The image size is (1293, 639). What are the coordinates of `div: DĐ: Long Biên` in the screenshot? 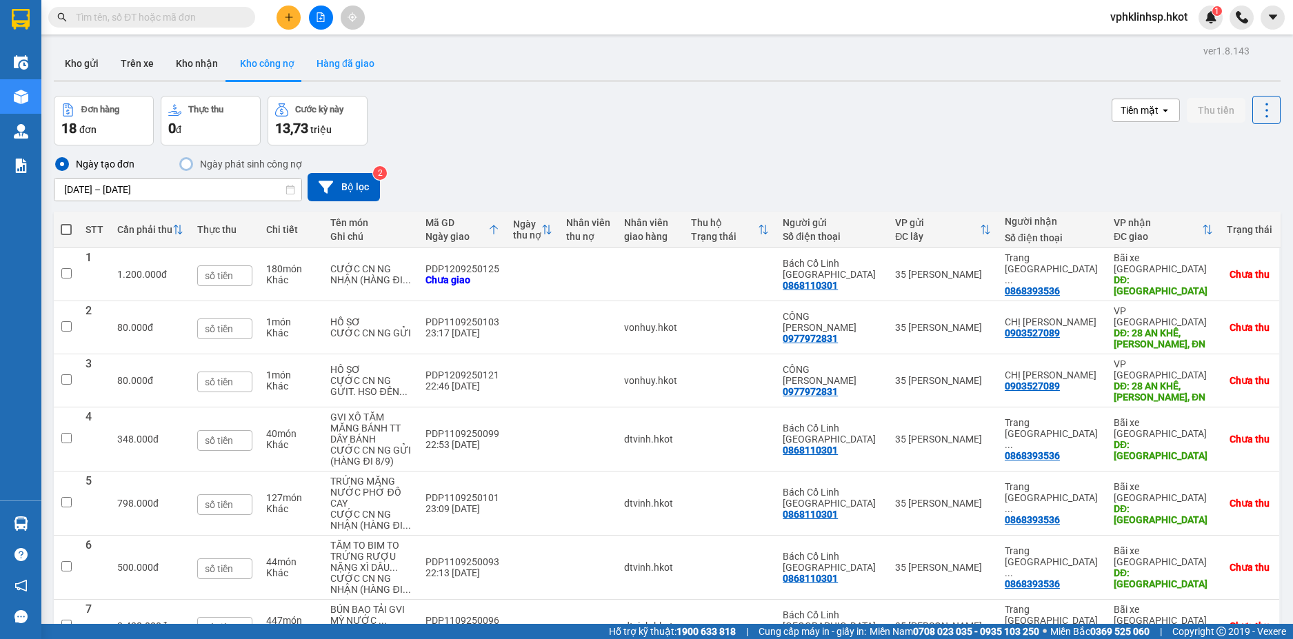 It's located at (1164, 579).